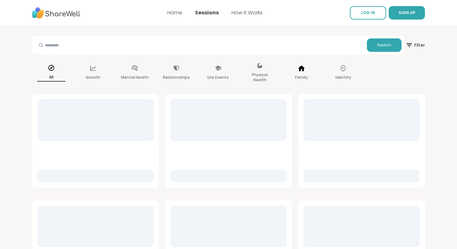 This screenshot has width=457, height=249. I want to click on span: Filter, so click(415, 45).